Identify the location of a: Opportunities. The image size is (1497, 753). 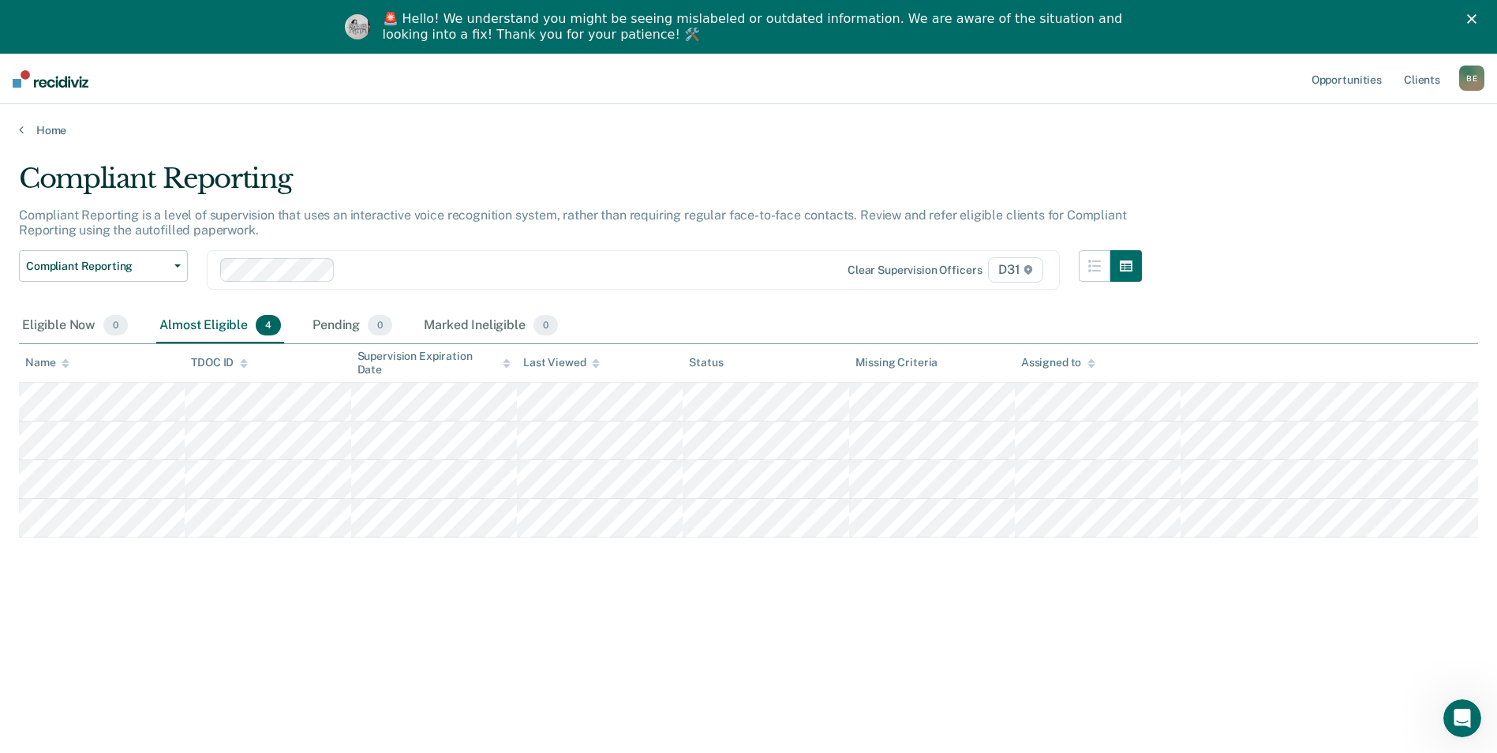
(1346, 79).